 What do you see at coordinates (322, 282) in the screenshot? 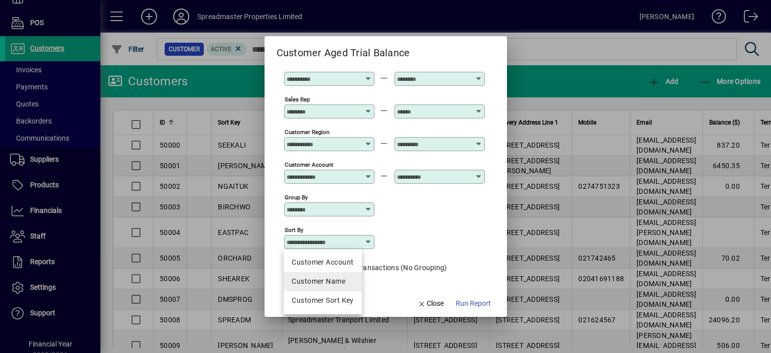
I see `mat-option: Customer Name` at bounding box center [322, 282].